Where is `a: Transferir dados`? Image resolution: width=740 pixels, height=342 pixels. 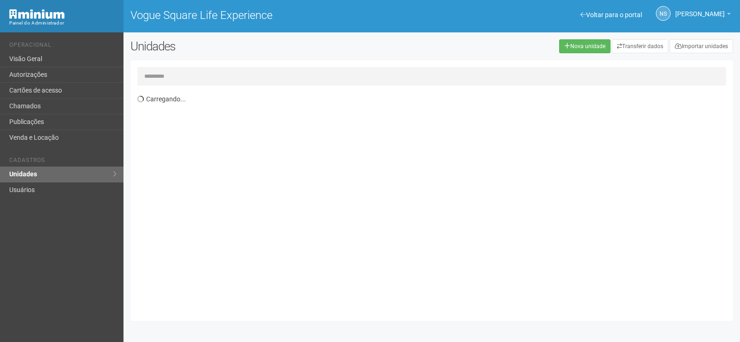 a: Transferir dados is located at coordinates (640, 46).